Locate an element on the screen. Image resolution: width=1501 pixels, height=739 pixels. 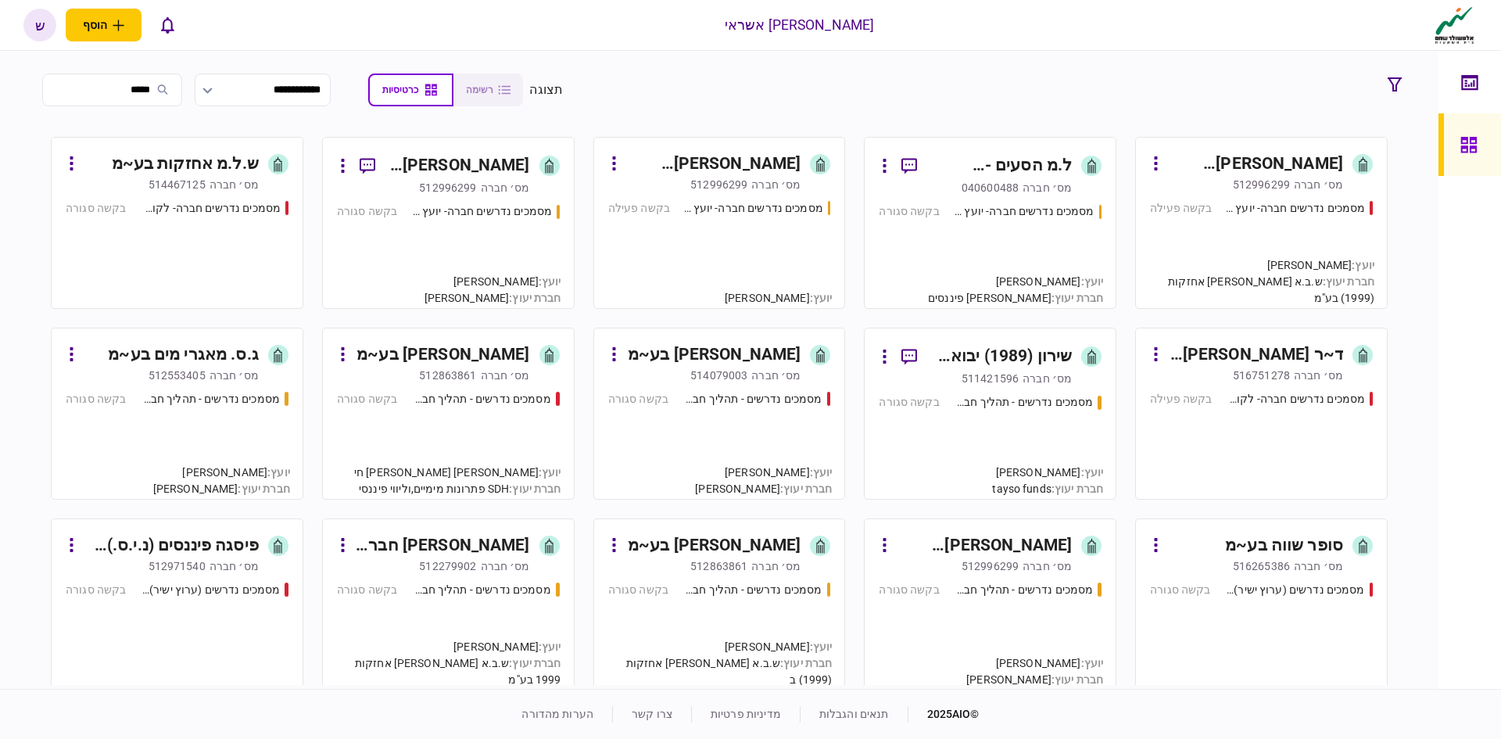
div: 040600488 is located at coordinates (990, 188).